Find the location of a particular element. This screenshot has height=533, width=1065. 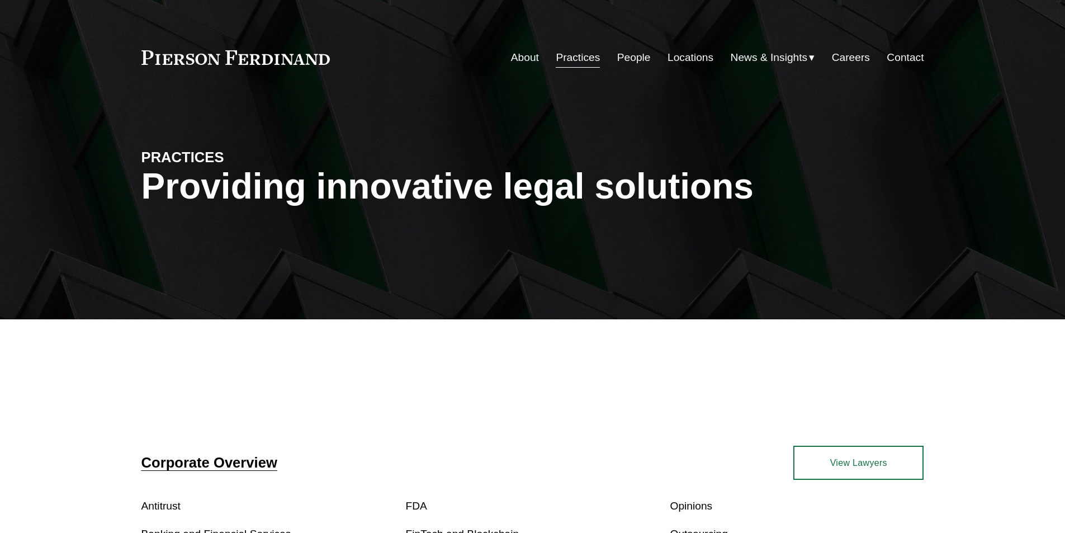

a: View Lawyers is located at coordinates (858, 462).